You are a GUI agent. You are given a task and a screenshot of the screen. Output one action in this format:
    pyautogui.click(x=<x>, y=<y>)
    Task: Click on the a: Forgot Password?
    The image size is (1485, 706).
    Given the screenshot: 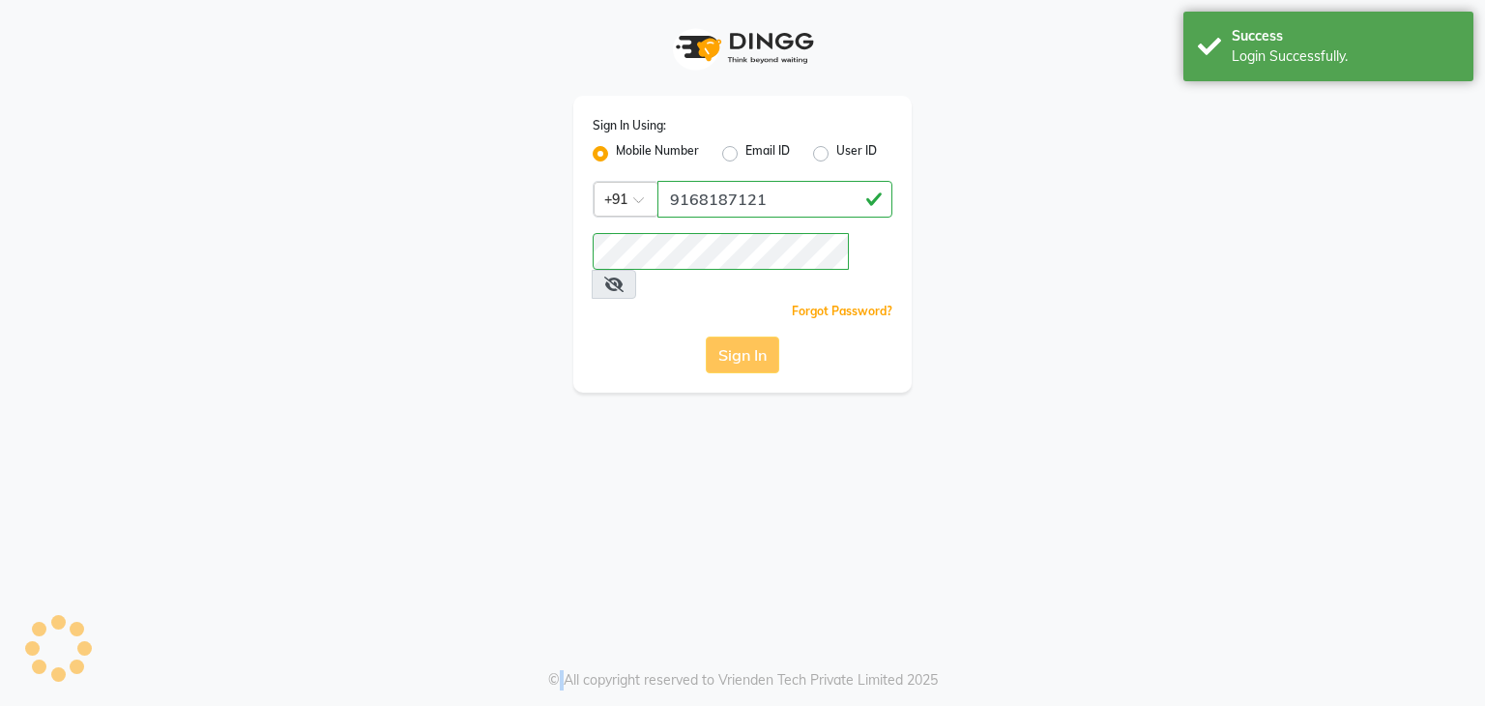 What is the action you would take?
    pyautogui.click(x=842, y=310)
    